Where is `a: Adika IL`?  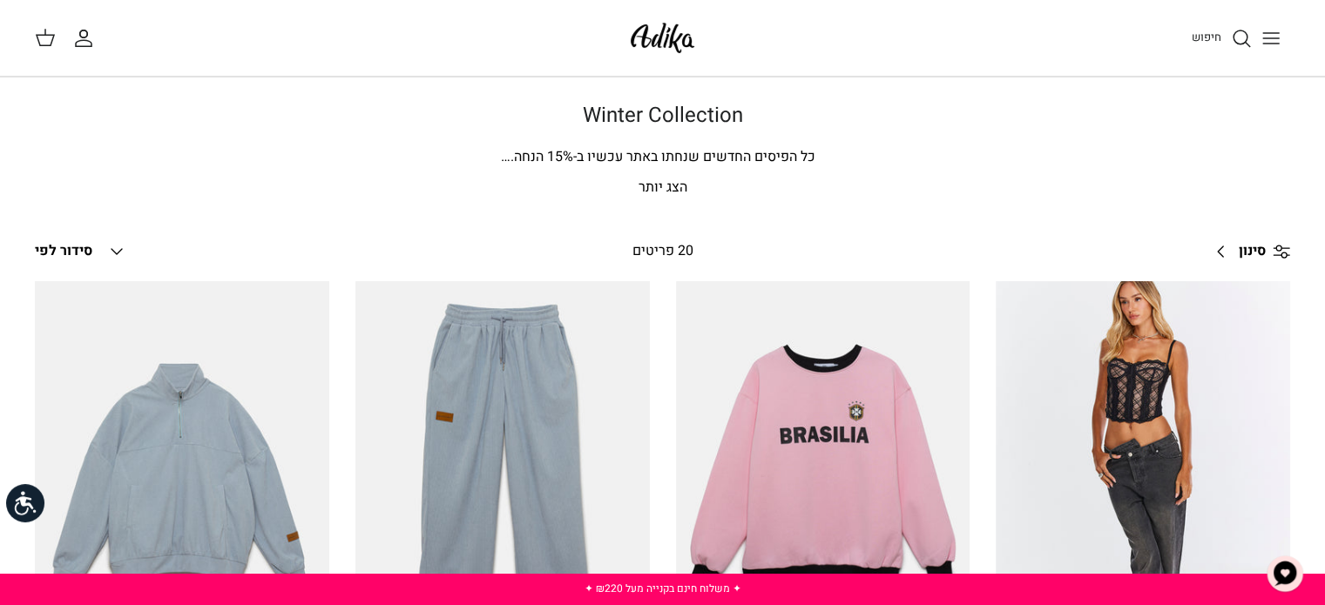 a: Adika IL is located at coordinates (662, 37).